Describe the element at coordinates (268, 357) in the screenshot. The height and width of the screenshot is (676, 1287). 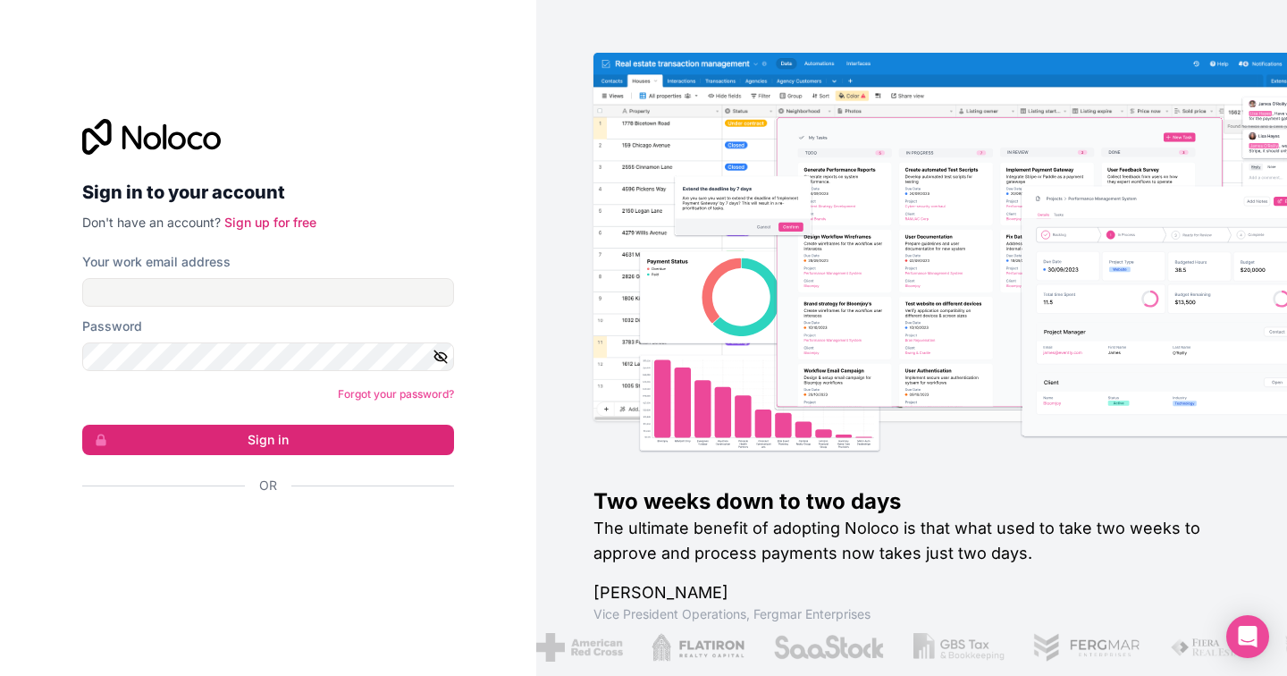
I see `input: Password` at that location.